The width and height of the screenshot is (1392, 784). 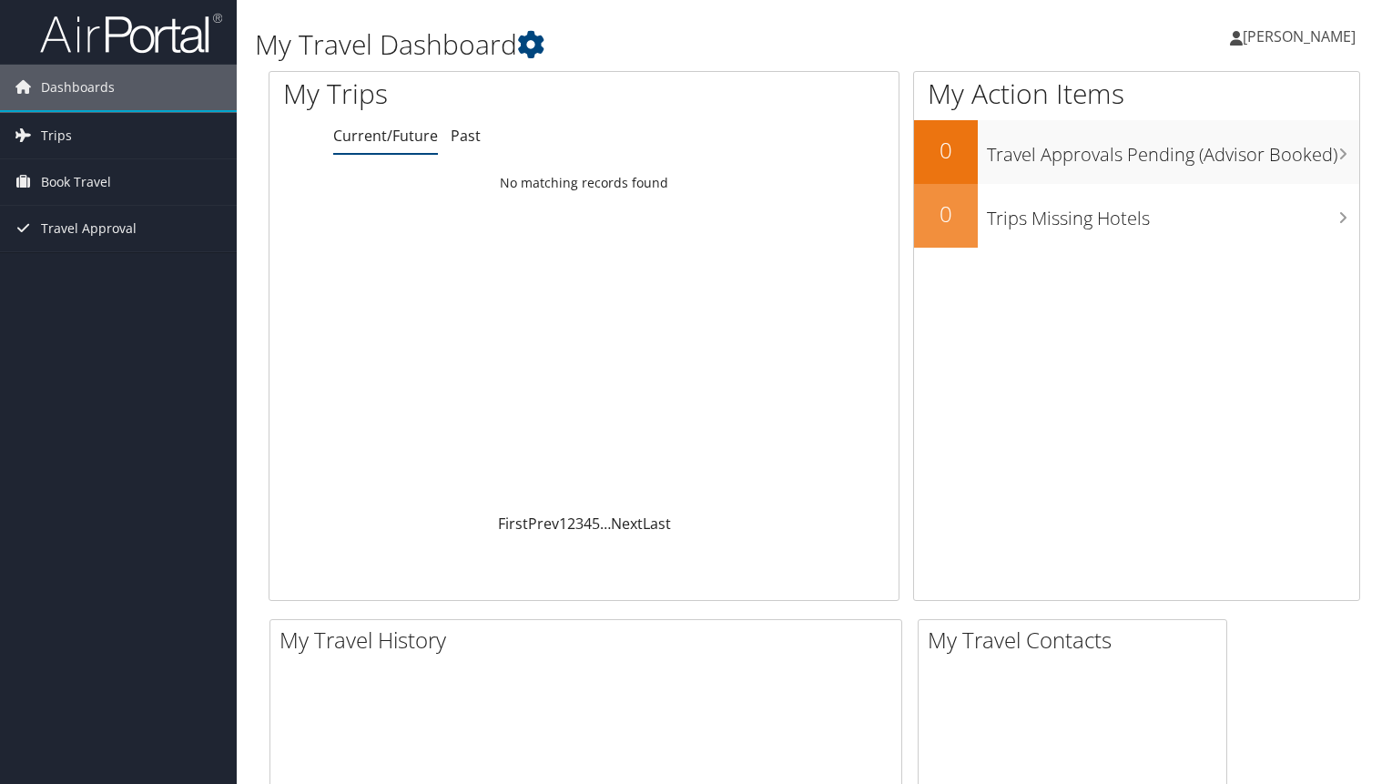 What do you see at coordinates (656, 523) in the screenshot?
I see `a: Last` at bounding box center [656, 523].